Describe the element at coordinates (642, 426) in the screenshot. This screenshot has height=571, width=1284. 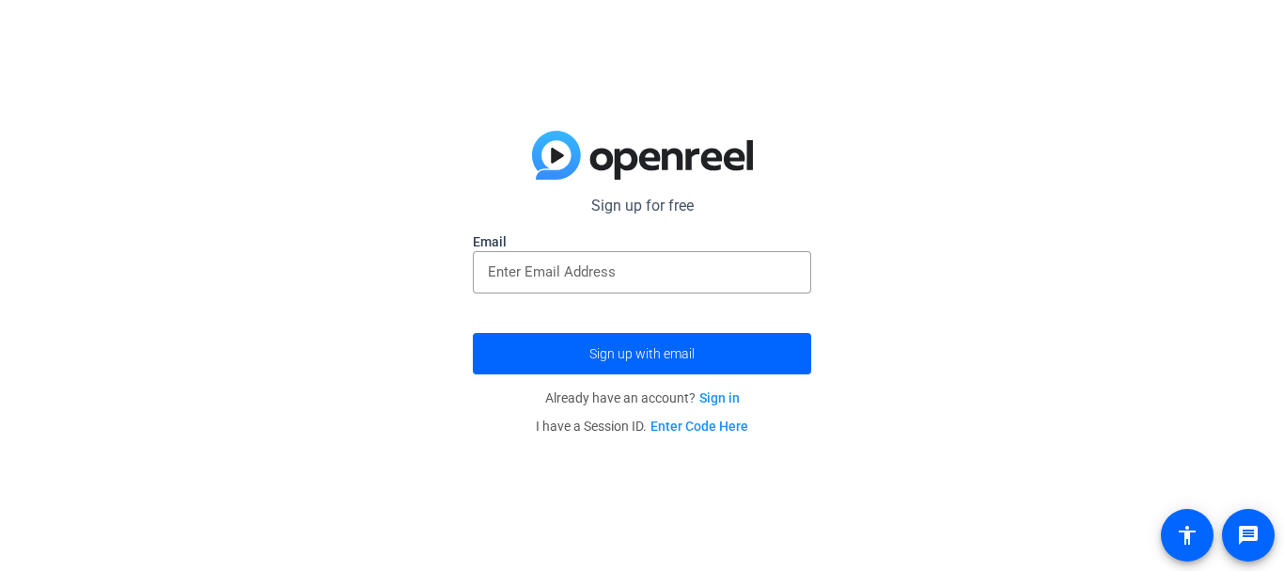
I see `span: I have a Session ID.` at that location.